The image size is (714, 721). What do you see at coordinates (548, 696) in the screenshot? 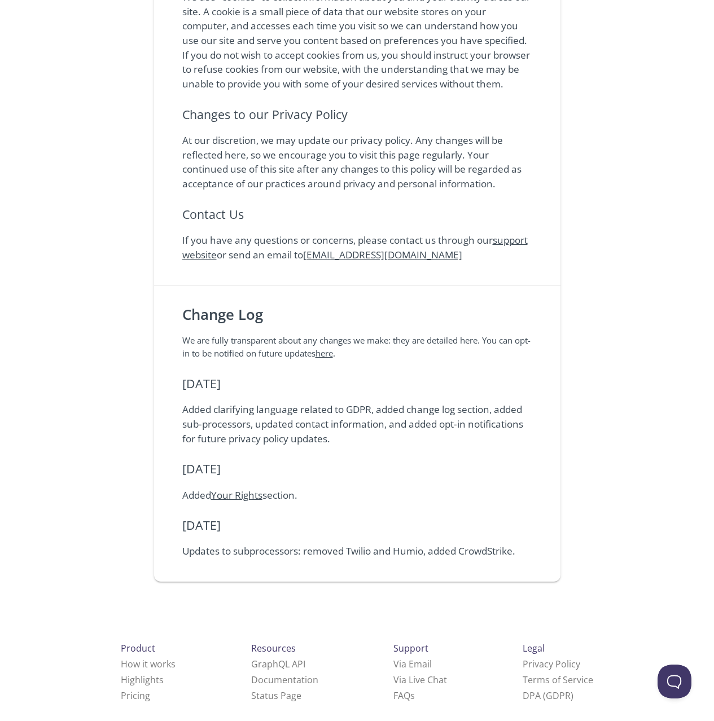
I see `a: DPA (GDPR)` at bounding box center [548, 696].